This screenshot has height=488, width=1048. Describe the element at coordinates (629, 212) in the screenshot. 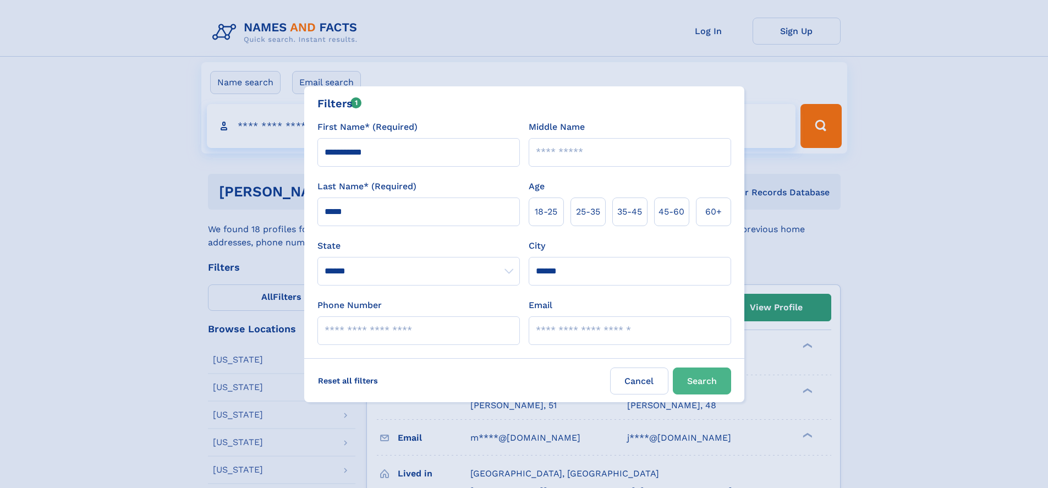

I see `span: 35‑45` at that location.